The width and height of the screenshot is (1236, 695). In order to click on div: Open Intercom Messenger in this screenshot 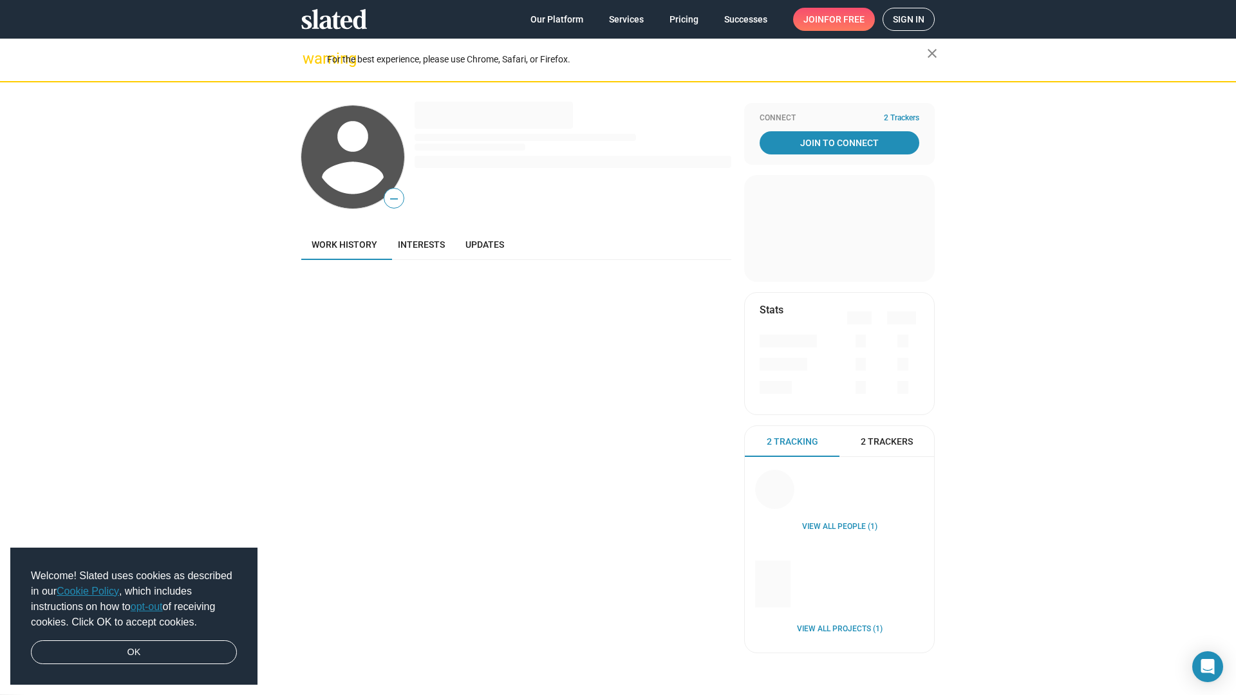, I will do `click(1207, 667)`.